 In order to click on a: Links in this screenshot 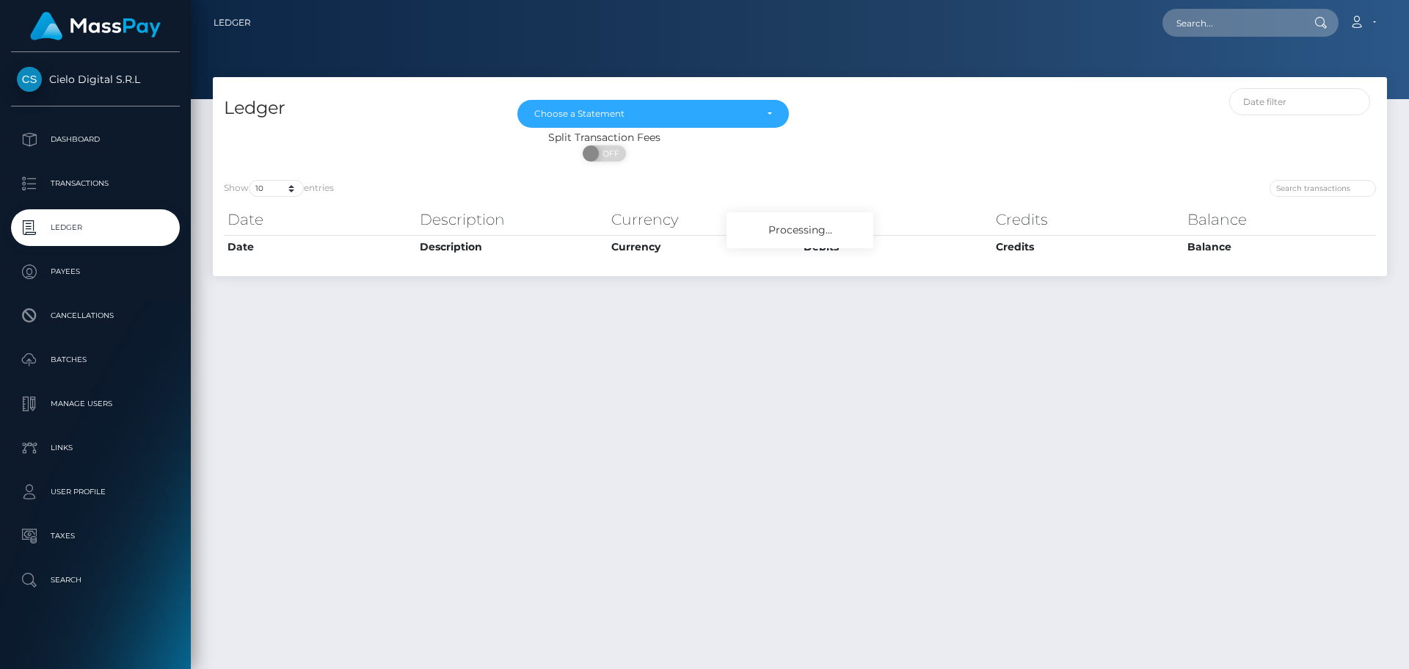, I will do `click(95, 448)`.